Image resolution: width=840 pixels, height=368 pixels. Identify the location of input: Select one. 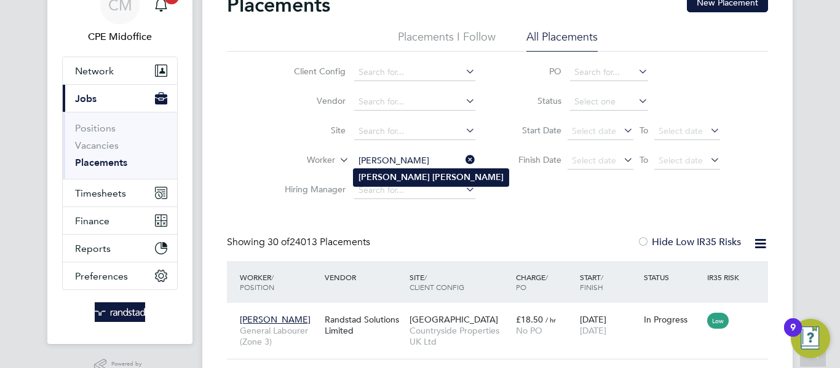
(608, 102).